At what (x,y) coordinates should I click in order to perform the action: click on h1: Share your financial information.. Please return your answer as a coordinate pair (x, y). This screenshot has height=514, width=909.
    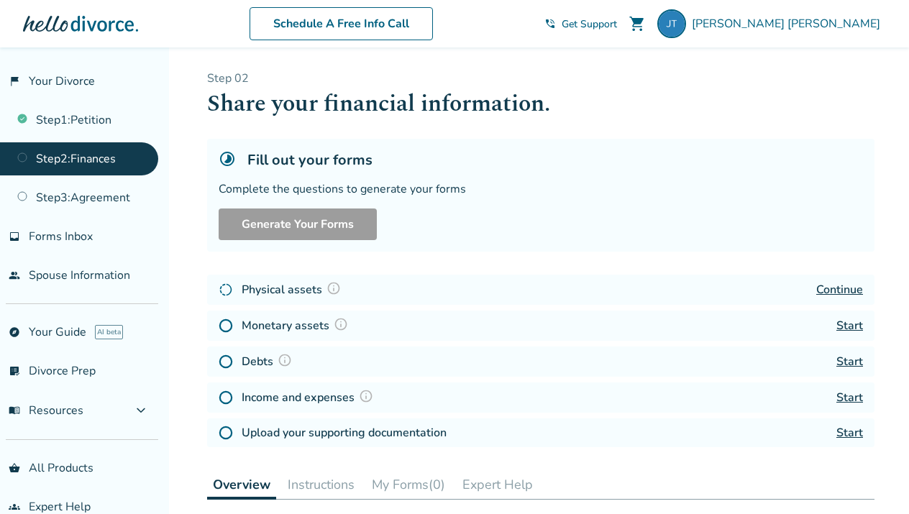
    Looking at the image, I should click on (541, 104).